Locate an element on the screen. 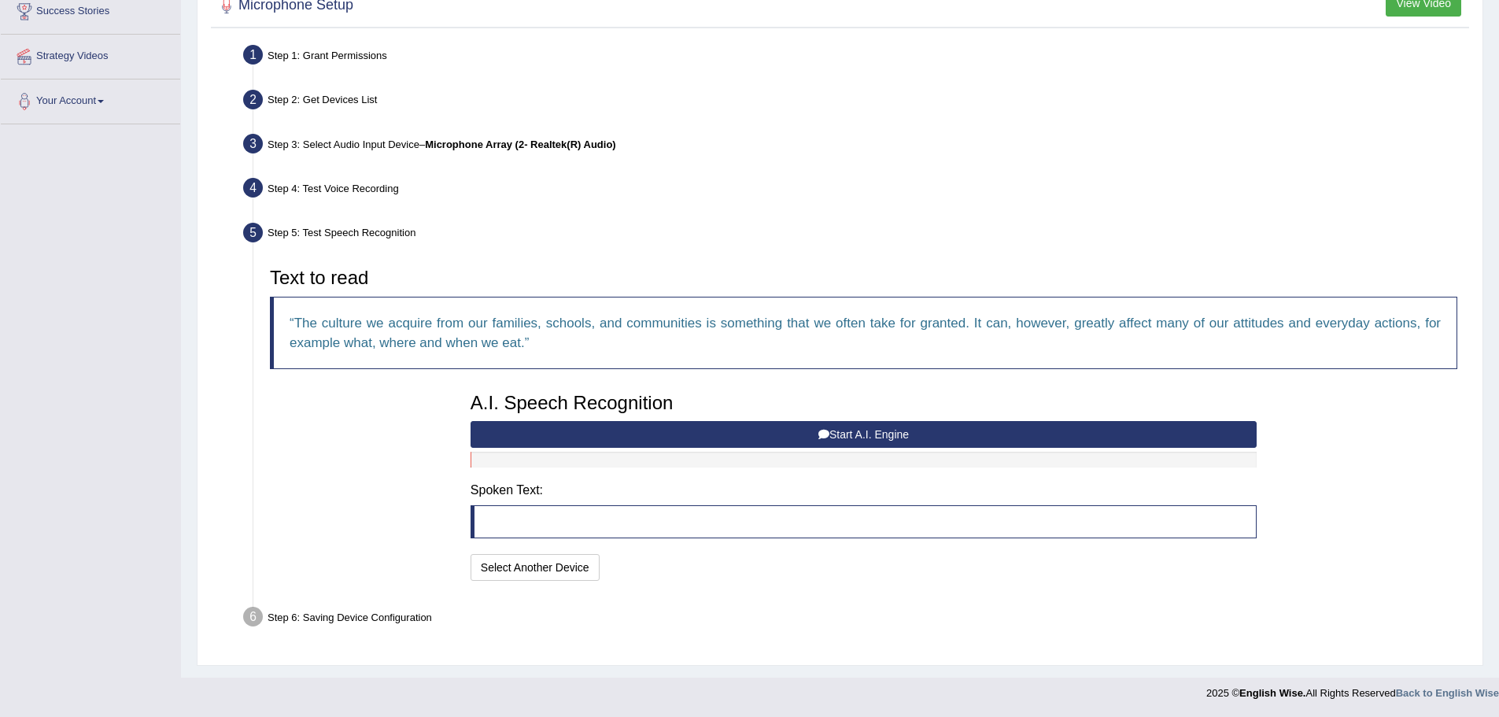 The width and height of the screenshot is (1499, 717). q: The culture we acquire from our families, schools, and communities is something that we often tak... is located at coordinates (865, 333).